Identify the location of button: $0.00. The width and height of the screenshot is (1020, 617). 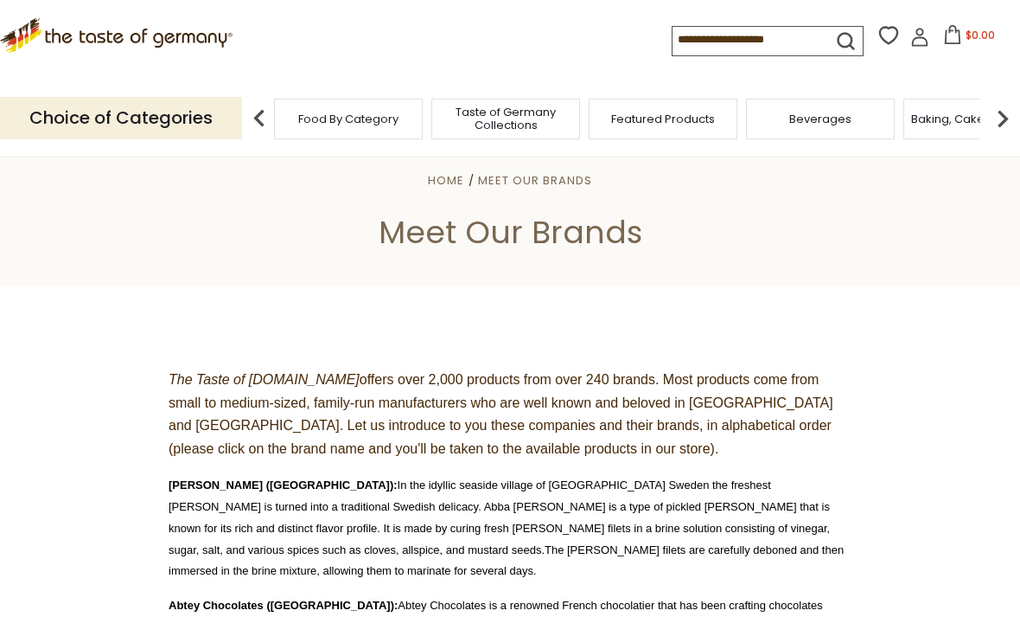
(969, 38).